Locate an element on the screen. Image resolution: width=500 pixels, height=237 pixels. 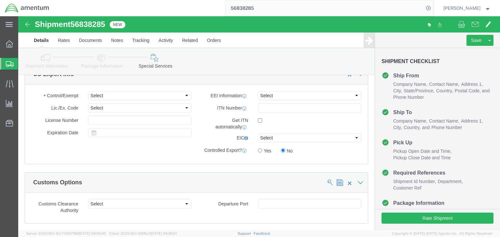
a: Feedback is located at coordinates (262, 234).